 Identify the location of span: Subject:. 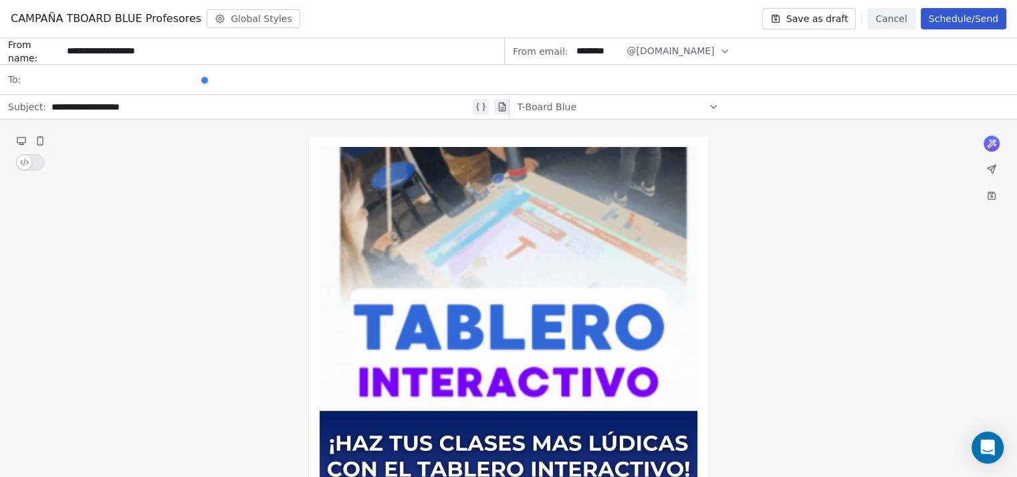
(27, 109).